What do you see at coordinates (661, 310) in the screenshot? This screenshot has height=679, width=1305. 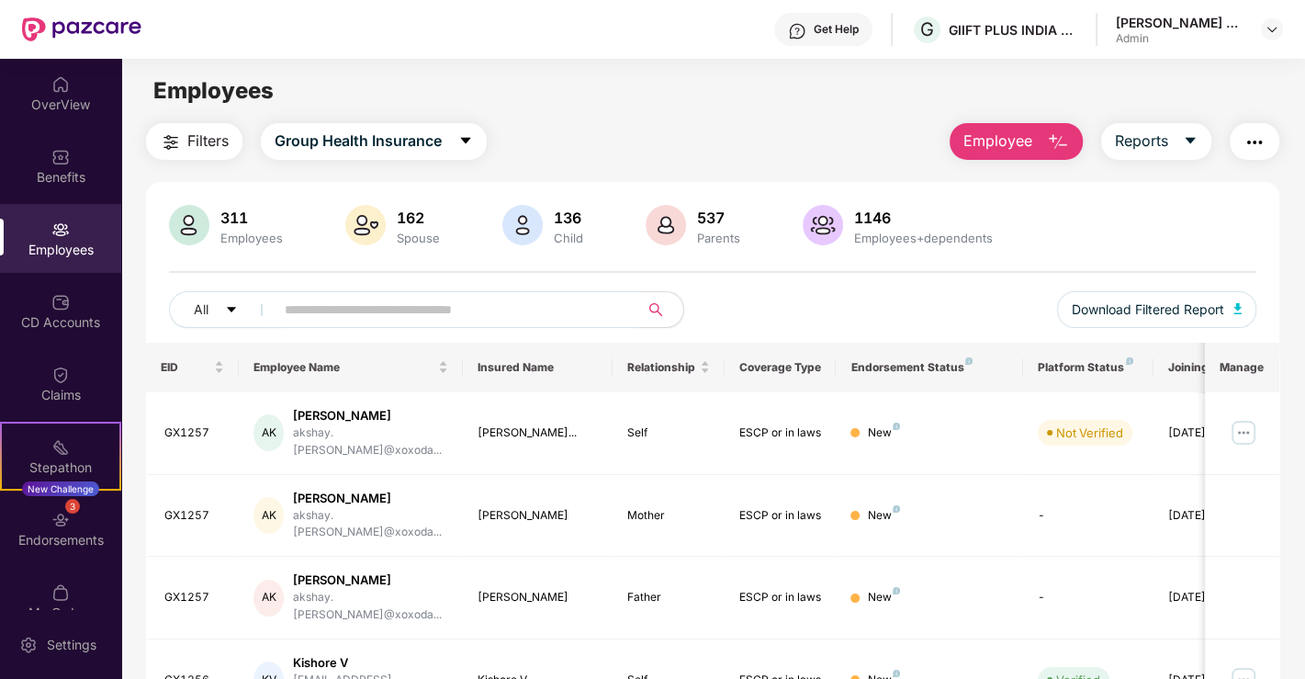 I see `button: search` at bounding box center [661, 310].